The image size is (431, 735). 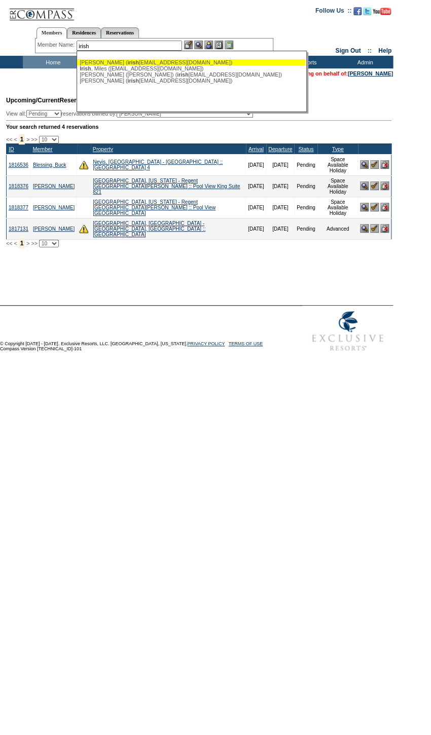 I want to click on a: Follow us on Twitter, so click(x=367, y=13).